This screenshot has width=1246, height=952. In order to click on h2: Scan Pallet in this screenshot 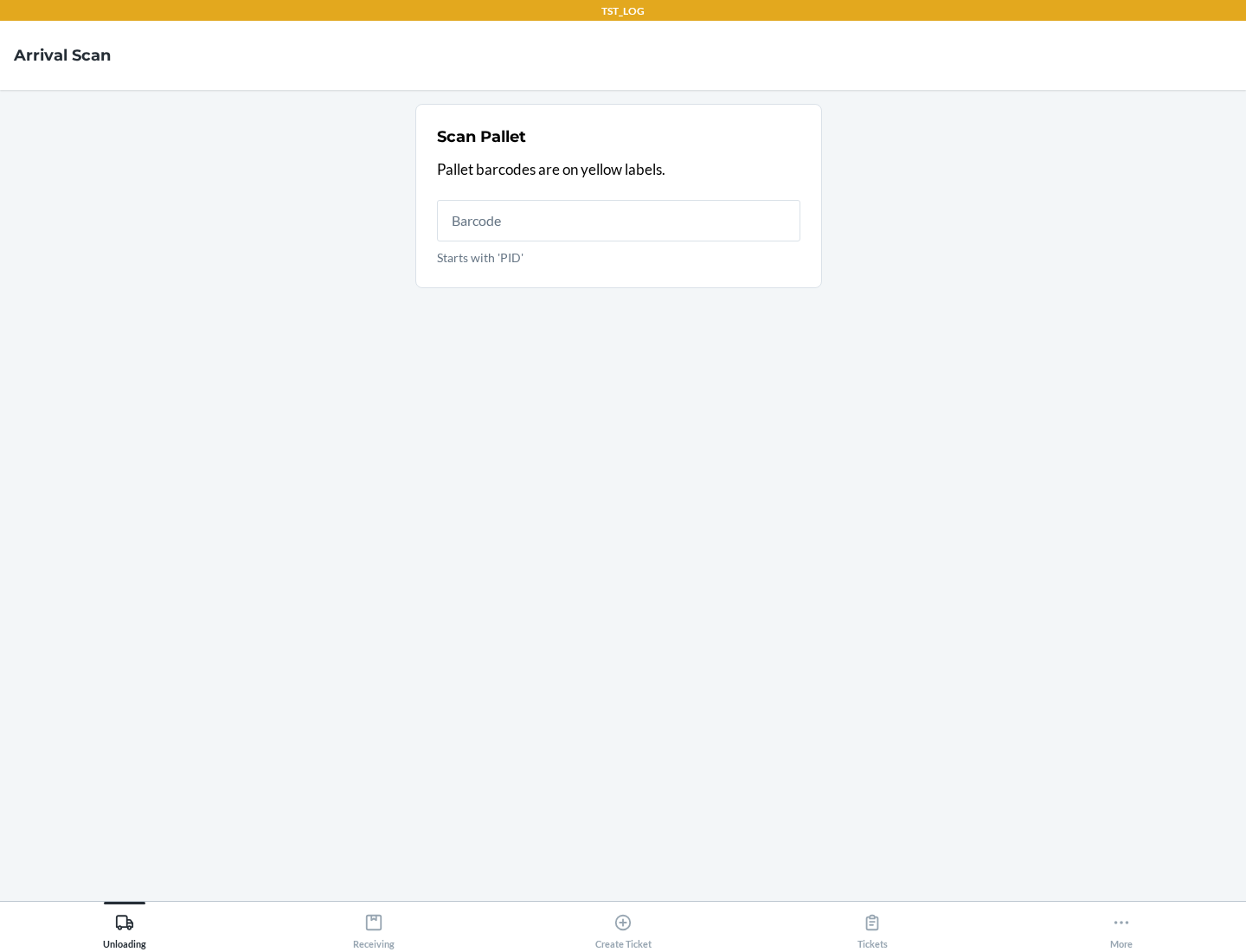, I will do `click(481, 136)`.